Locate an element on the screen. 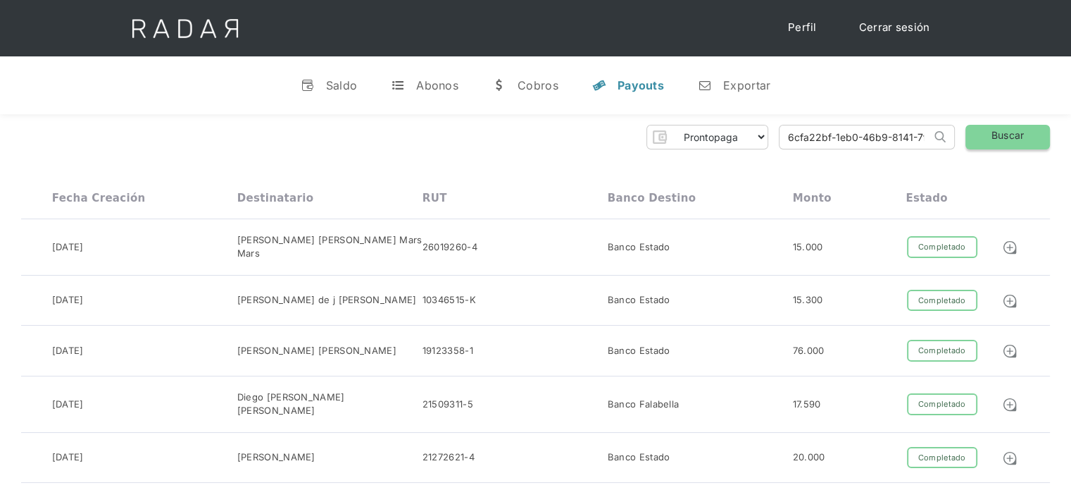  div: 20.000 is located at coordinates (809, 457).